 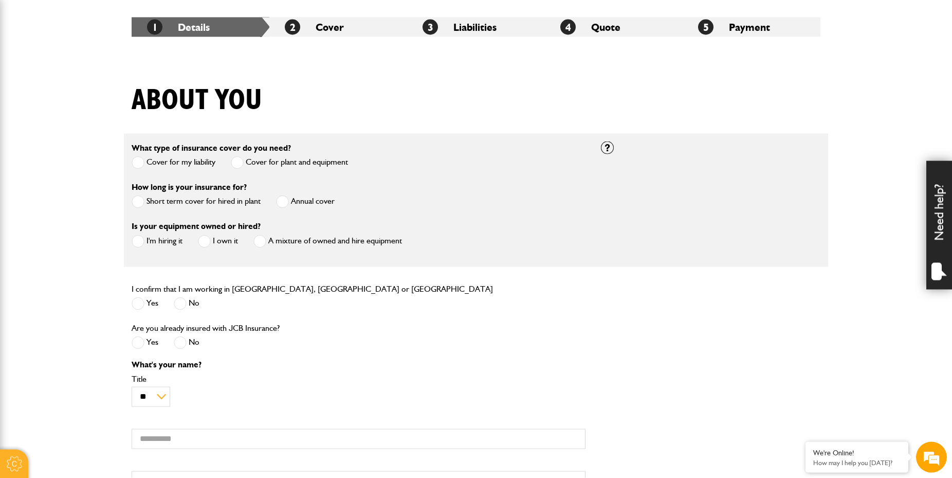 What do you see at coordinates (358, 379) in the screenshot?
I see `label: Title` at bounding box center [358, 379].